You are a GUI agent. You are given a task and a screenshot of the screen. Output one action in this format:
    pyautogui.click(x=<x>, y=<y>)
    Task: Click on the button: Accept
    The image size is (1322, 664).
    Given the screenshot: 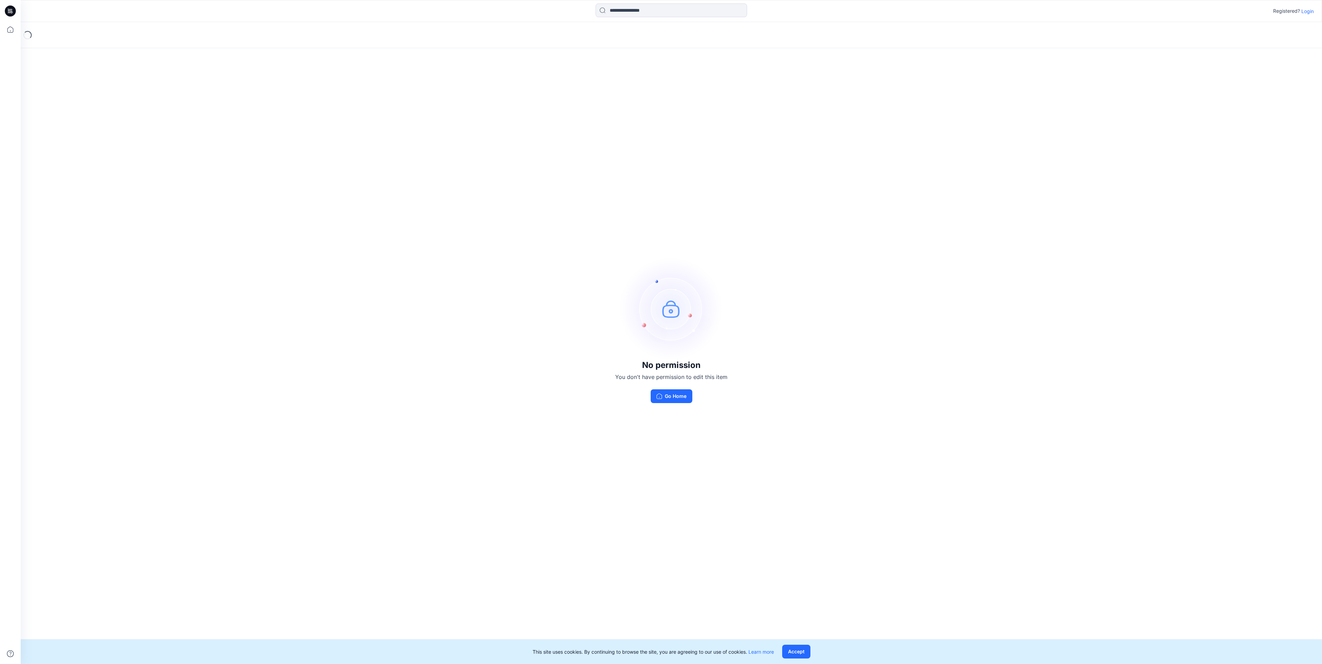 What is the action you would take?
    pyautogui.click(x=796, y=652)
    